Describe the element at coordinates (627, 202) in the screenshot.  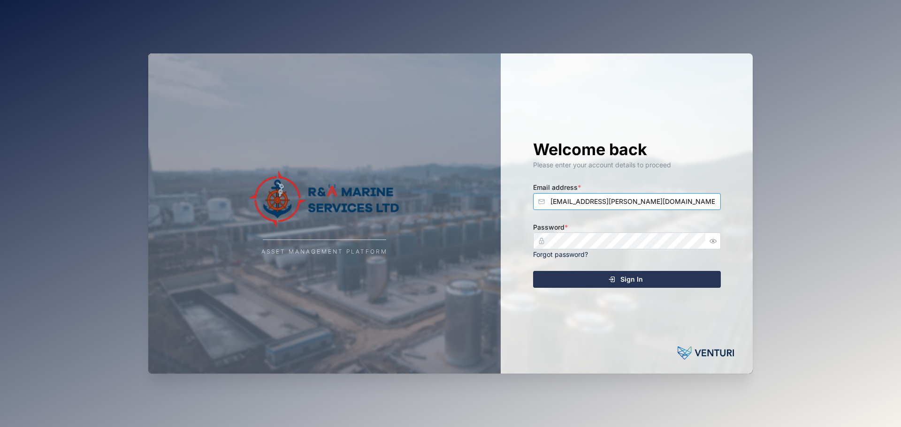
I see `input: Enter your email` at that location.